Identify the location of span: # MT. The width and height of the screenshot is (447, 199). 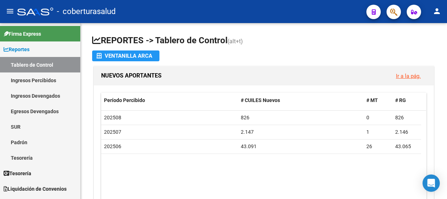
(372, 100).